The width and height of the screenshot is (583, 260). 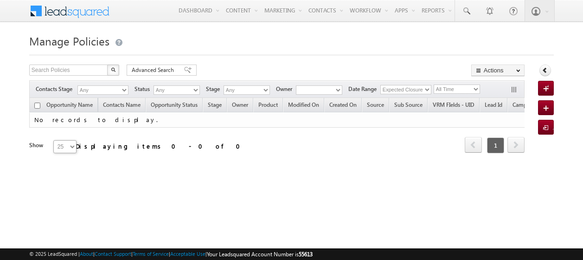 What do you see at coordinates (306, 254) in the screenshot?
I see `span: 55613` at bounding box center [306, 254].